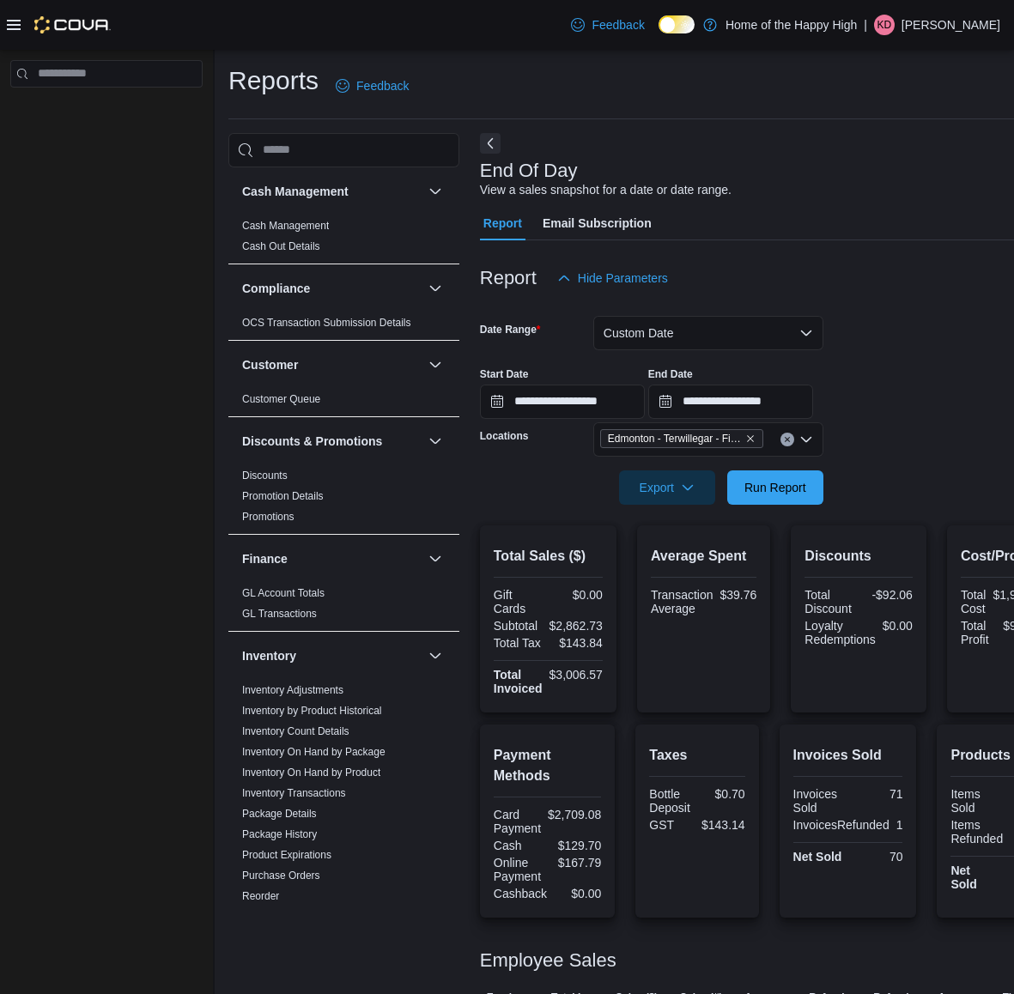 Image resolution: width=1014 pixels, height=994 pixels. Describe the element at coordinates (775, 488) in the screenshot. I see `span: Run Report` at that location.